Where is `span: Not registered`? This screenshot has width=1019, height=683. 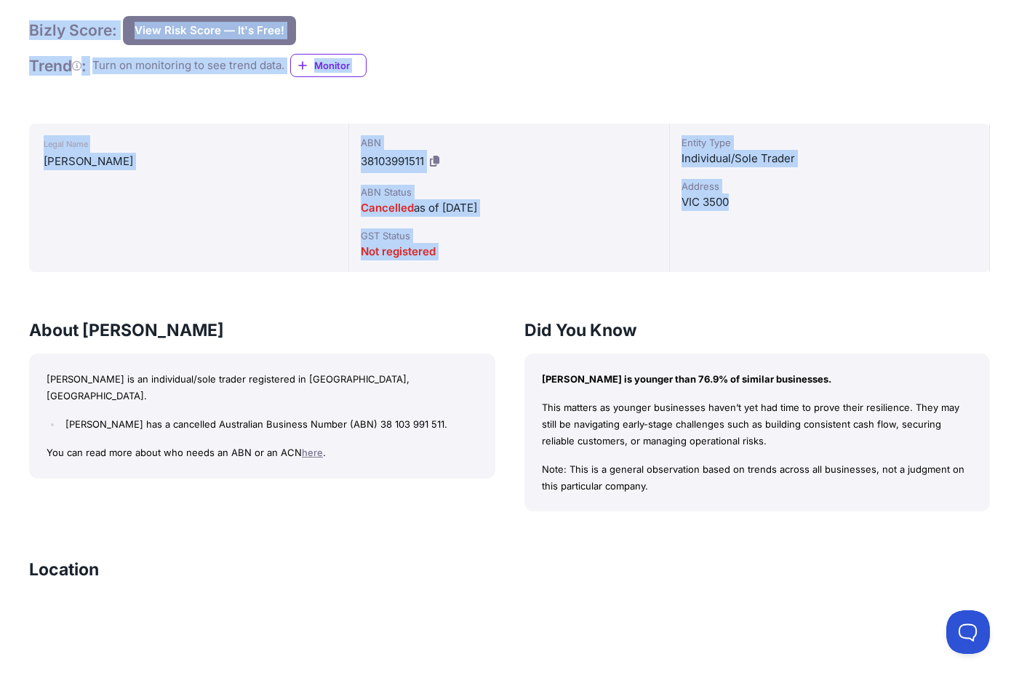 span: Not registered is located at coordinates (398, 251).